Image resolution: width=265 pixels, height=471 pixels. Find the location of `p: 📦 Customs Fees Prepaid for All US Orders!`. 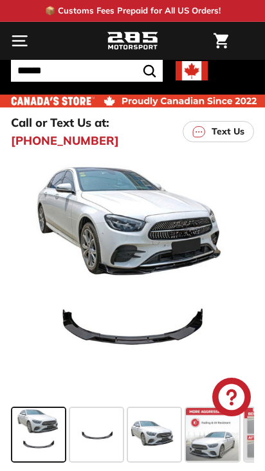

p: 📦 Customs Fees Prepaid for All US Orders! is located at coordinates (133, 11).